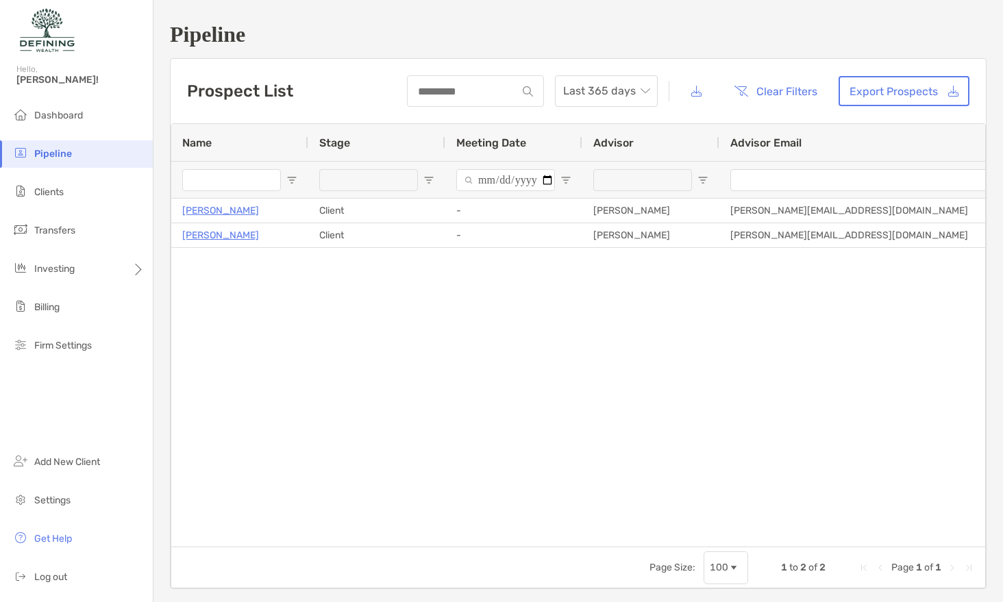 The height and width of the screenshot is (602, 1003). What do you see at coordinates (21, 538) in the screenshot?
I see `img: get-help icon` at bounding box center [21, 538].